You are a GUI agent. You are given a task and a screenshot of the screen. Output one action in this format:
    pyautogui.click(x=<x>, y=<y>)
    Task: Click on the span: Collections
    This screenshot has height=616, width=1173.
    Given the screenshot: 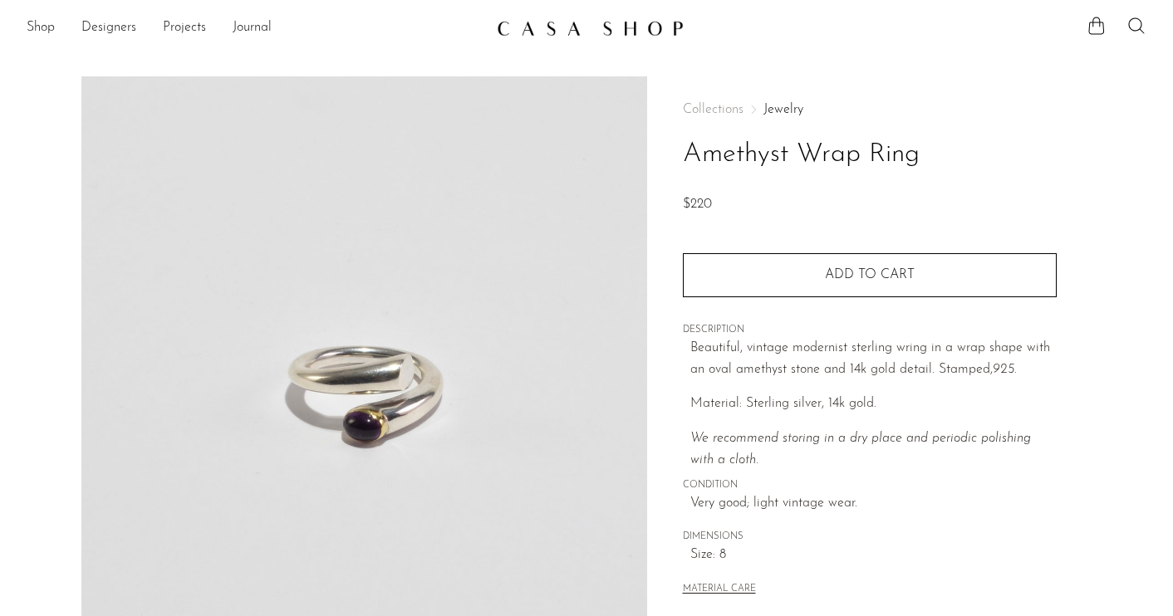 What is the action you would take?
    pyautogui.click(x=713, y=110)
    